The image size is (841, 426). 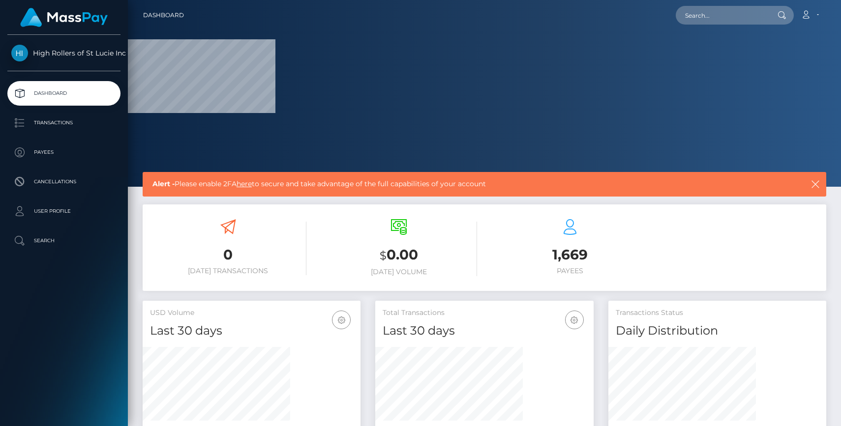 I want to click on p: Transactions, so click(x=64, y=123).